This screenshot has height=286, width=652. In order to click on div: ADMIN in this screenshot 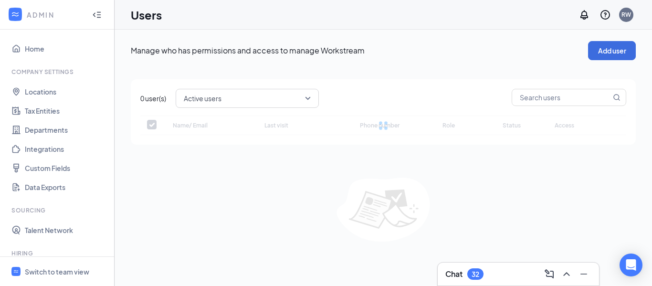, I will do `click(55, 15)`.